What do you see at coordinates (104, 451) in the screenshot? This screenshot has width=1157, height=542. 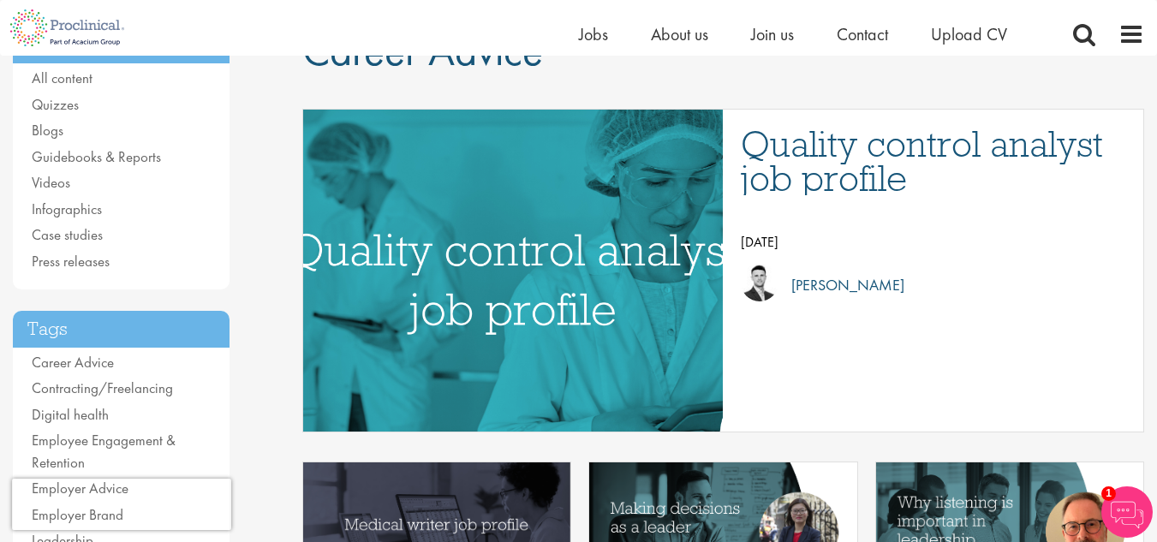 I see `a: Employee Engagement & Retention` at bounding box center [104, 451].